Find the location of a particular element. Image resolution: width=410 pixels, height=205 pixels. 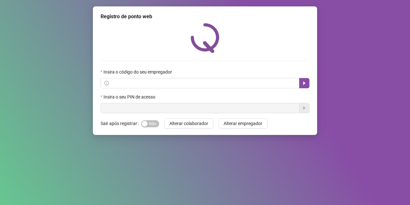

img: QRPoint is located at coordinates (205, 38).